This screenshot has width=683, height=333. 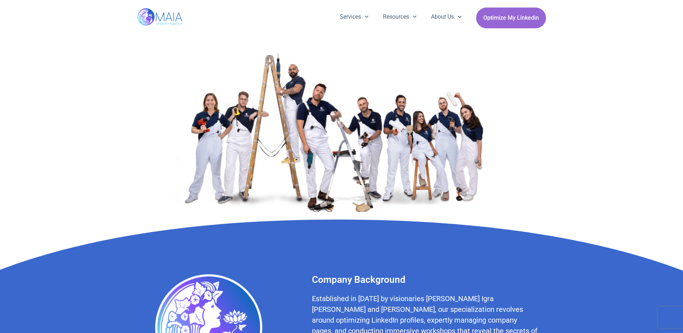 What do you see at coordinates (425, 280) in the screenshot?
I see `h2: Company Background` at bounding box center [425, 280].